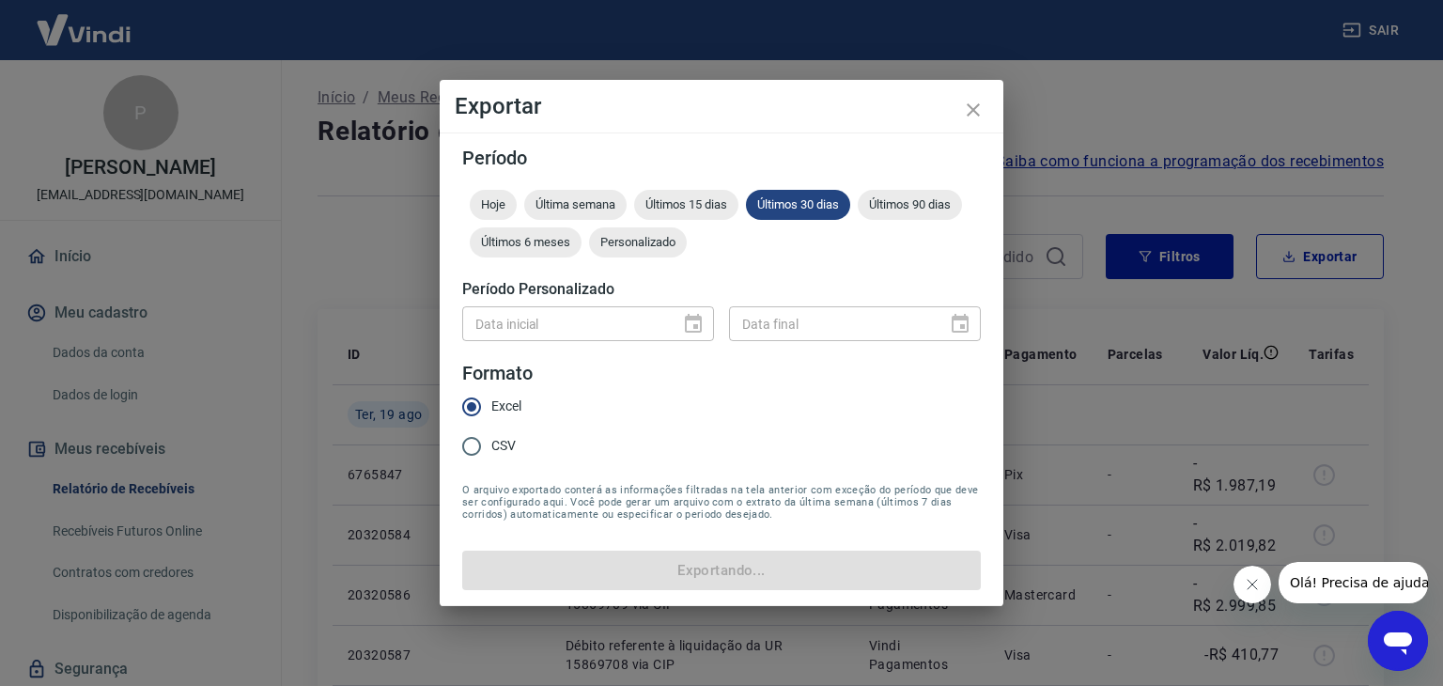 The height and width of the screenshot is (686, 1443). What do you see at coordinates (910, 205) in the screenshot?
I see `div: Últimos 90 dias` at bounding box center [910, 205].